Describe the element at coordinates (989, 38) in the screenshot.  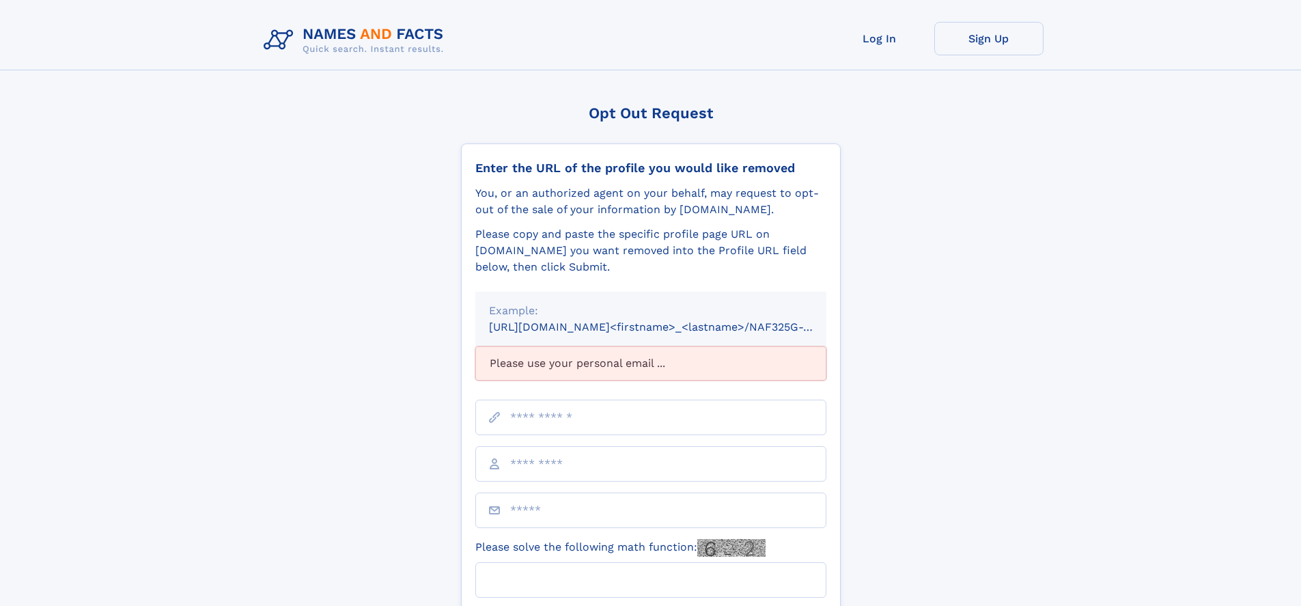
I see `a: Sign Up` at that location.